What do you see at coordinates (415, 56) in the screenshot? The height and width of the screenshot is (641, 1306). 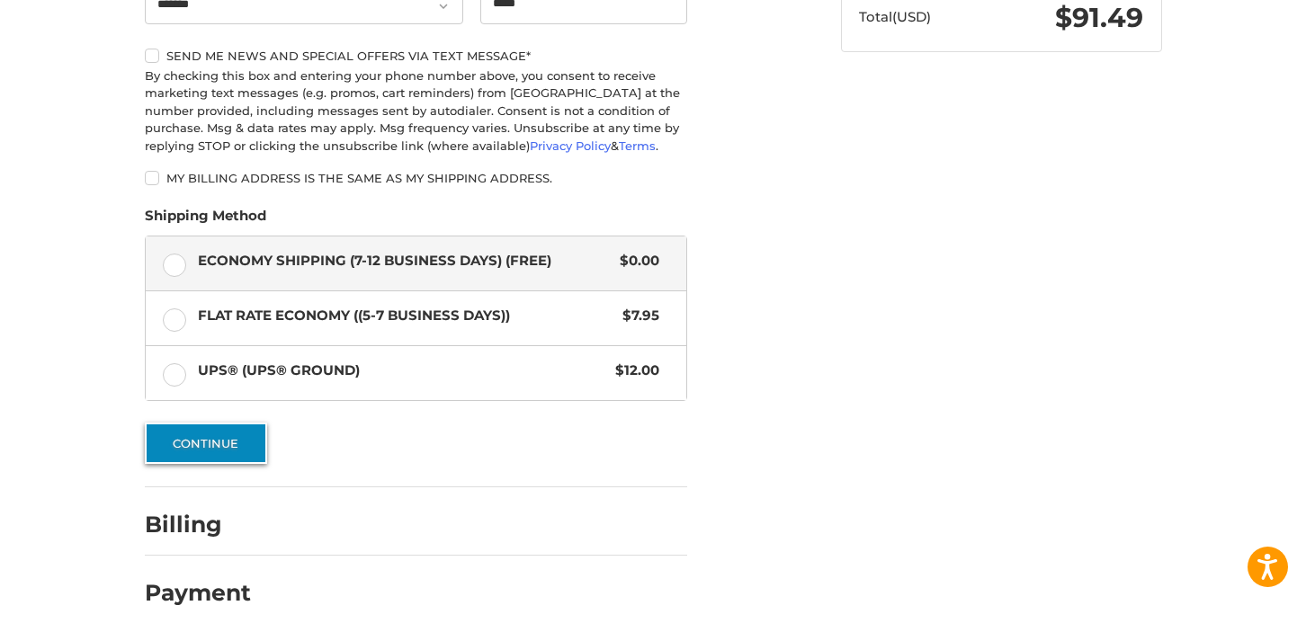 I see `label: Send me news and special offers via text message*` at bounding box center [415, 56].